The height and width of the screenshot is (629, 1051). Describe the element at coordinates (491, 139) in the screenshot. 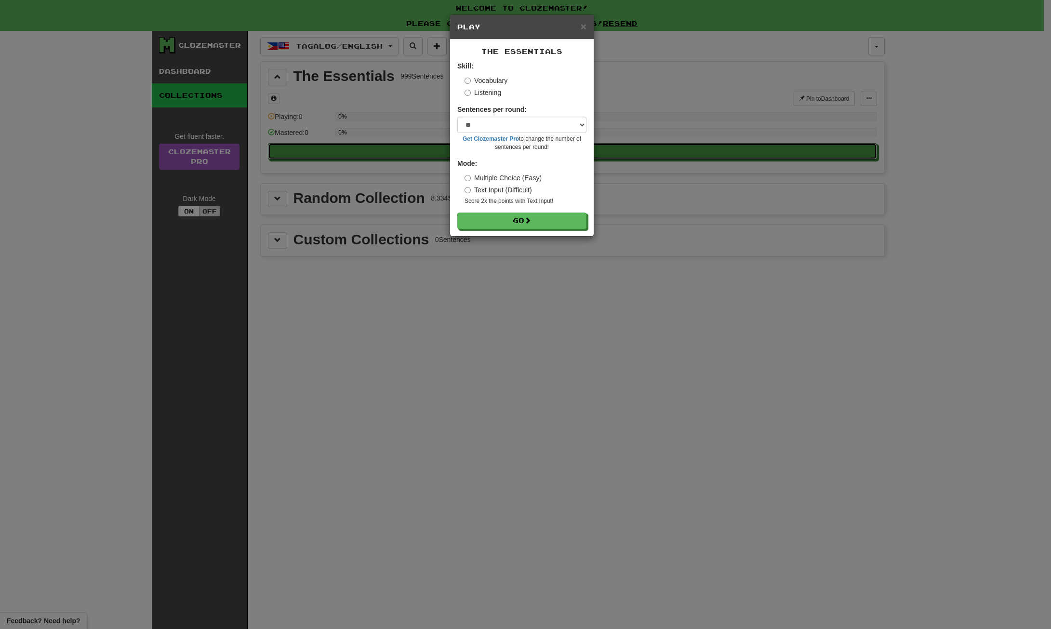

I see `a: Get Clozemaster Pro` at that location.